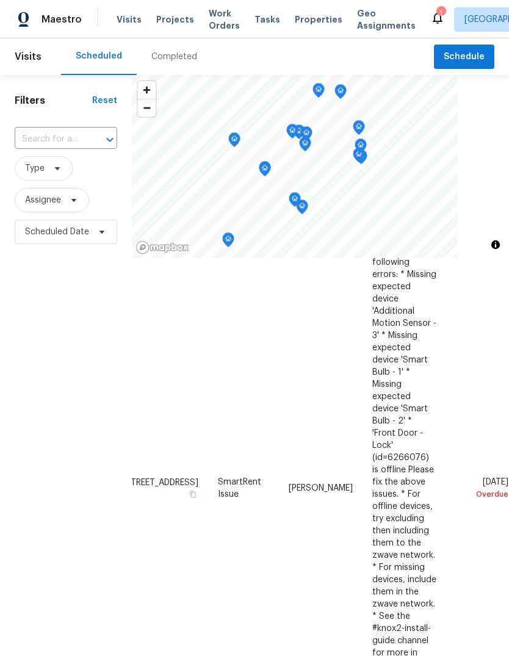 The height and width of the screenshot is (656, 509). What do you see at coordinates (35, 168) in the screenshot?
I see `span: Type` at bounding box center [35, 168].